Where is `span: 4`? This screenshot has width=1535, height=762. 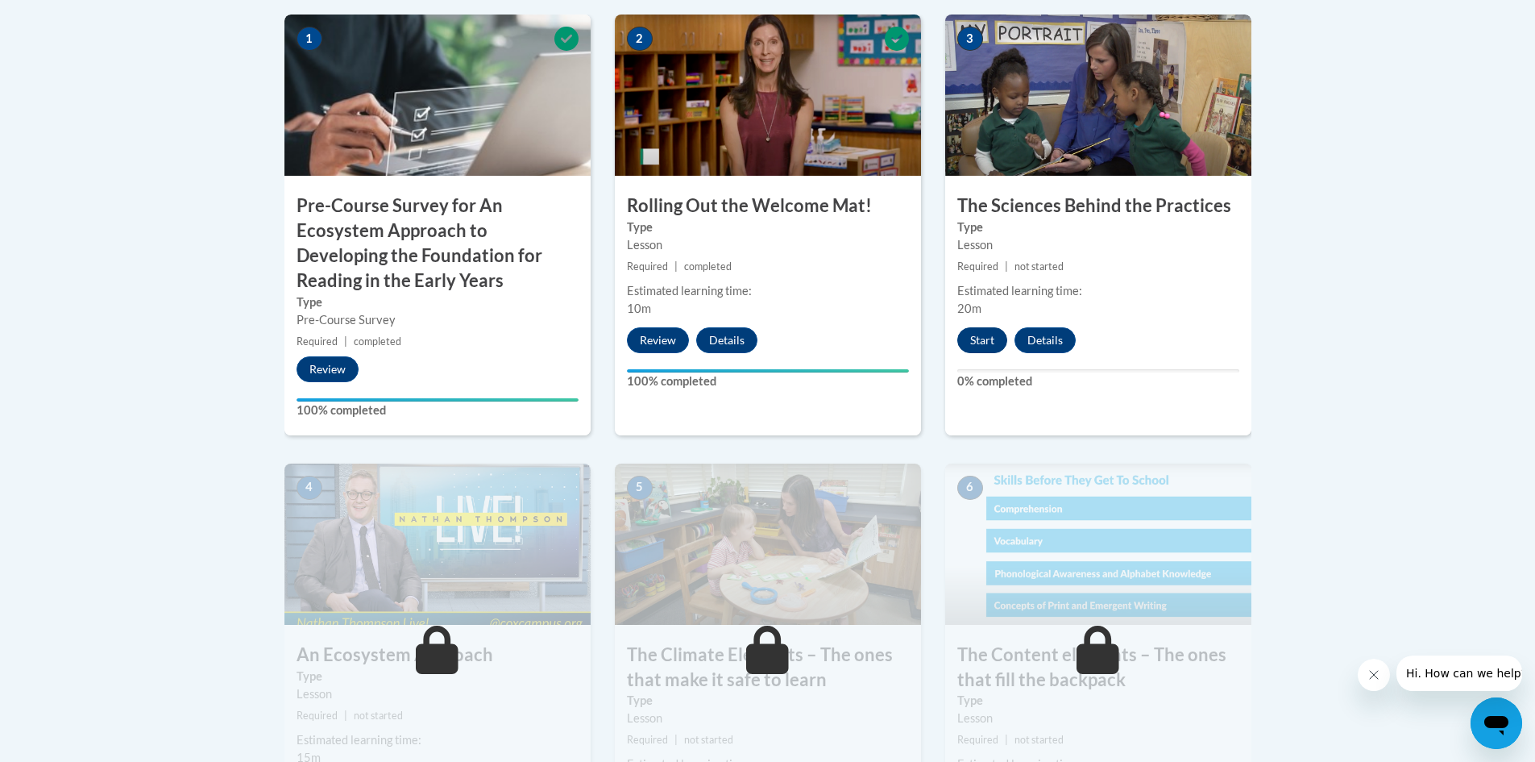 span: 4 is located at coordinates (309, 488).